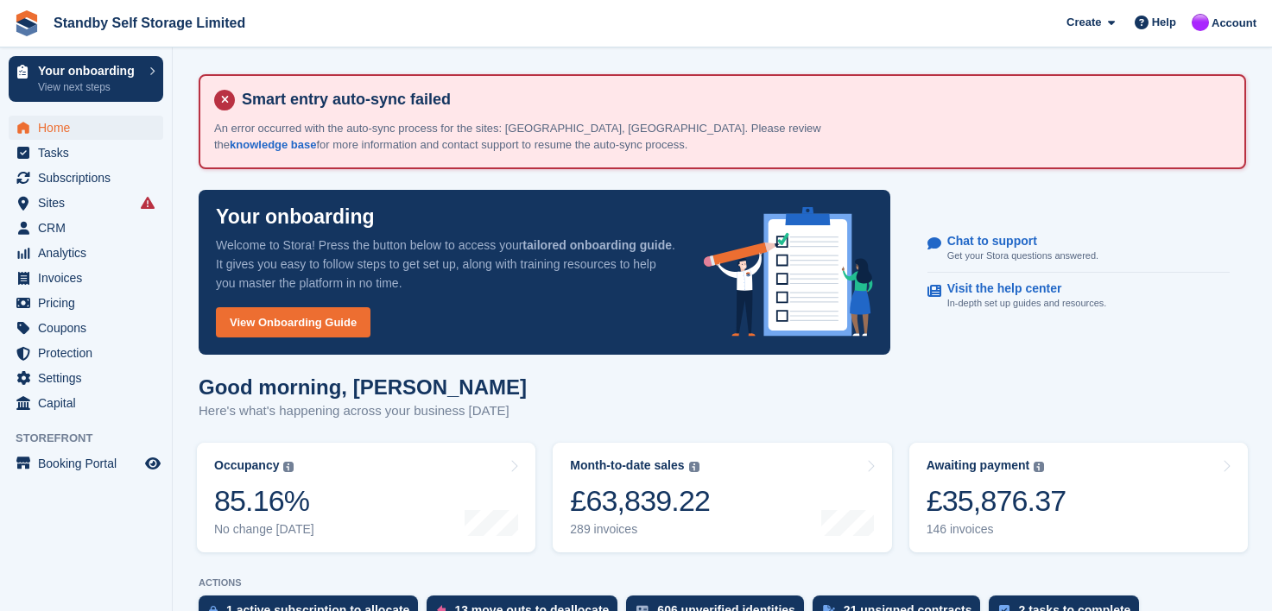 Image resolution: width=1272 pixels, height=611 pixels. What do you see at coordinates (93, 439) in the screenshot?
I see `span: Storefront` at bounding box center [93, 439].